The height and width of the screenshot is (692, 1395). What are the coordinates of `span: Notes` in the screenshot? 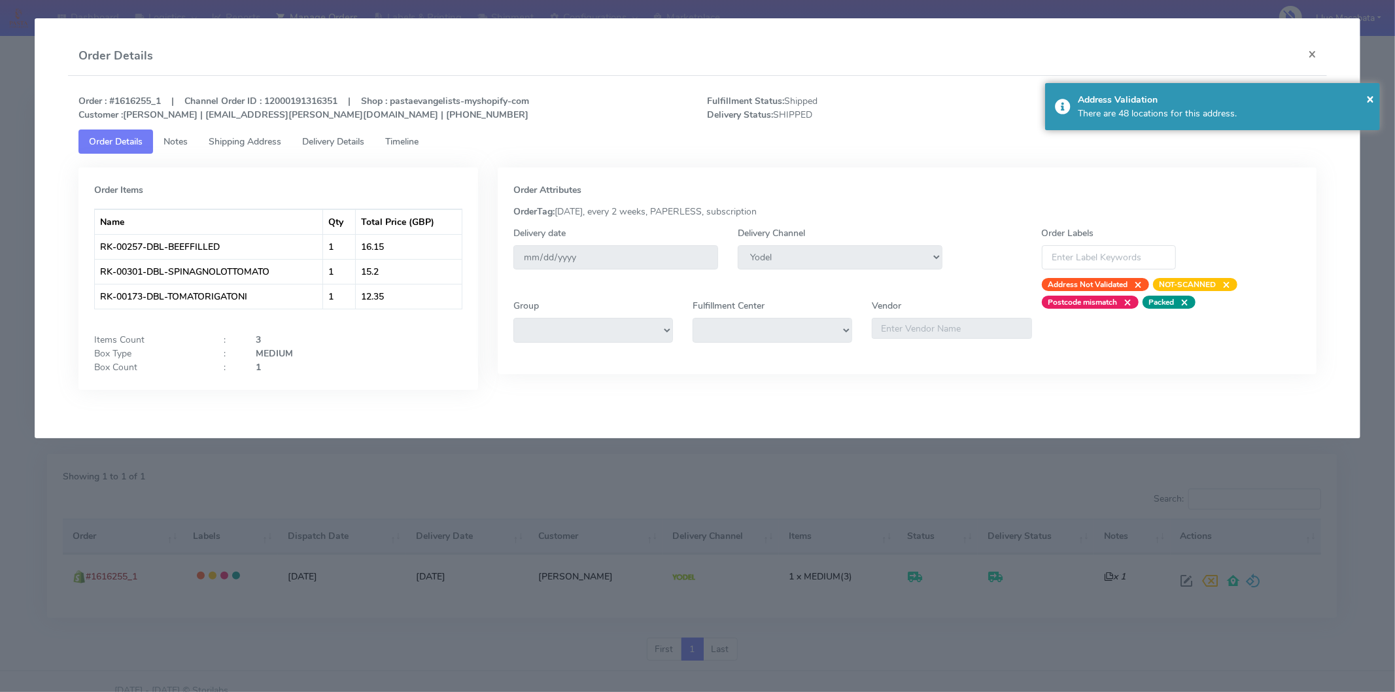 It's located at (175, 141).